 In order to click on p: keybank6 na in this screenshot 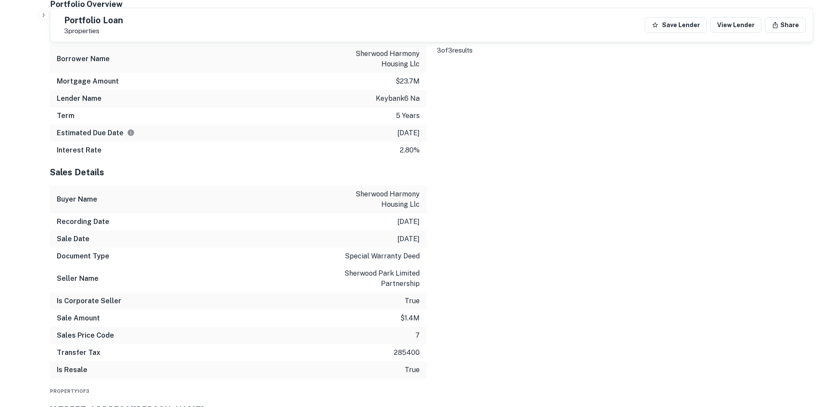, I will do `click(398, 99)`.